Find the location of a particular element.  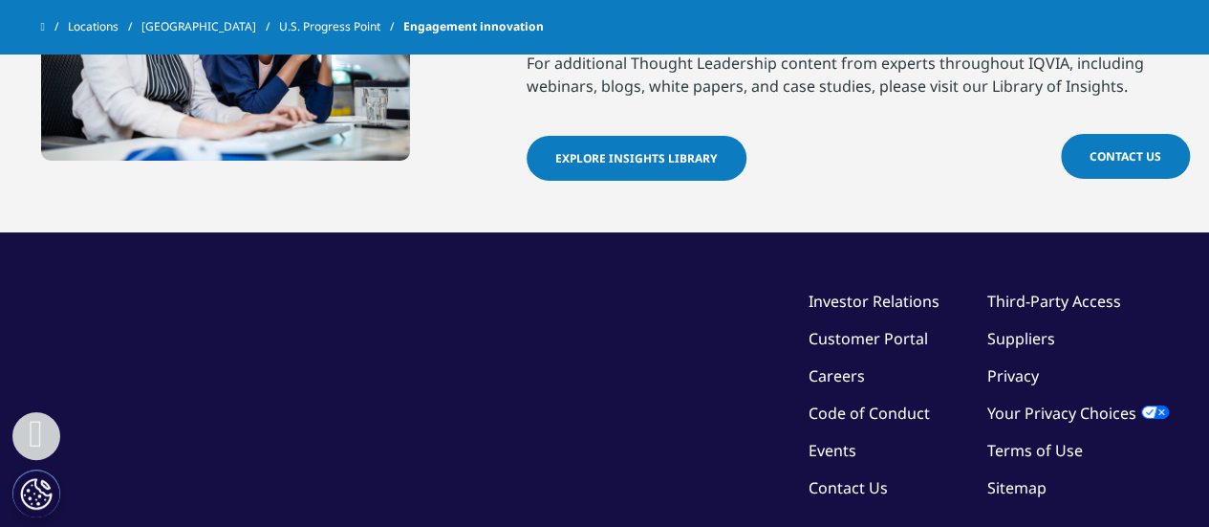

span: Engagement innovation is located at coordinates (473, 27).